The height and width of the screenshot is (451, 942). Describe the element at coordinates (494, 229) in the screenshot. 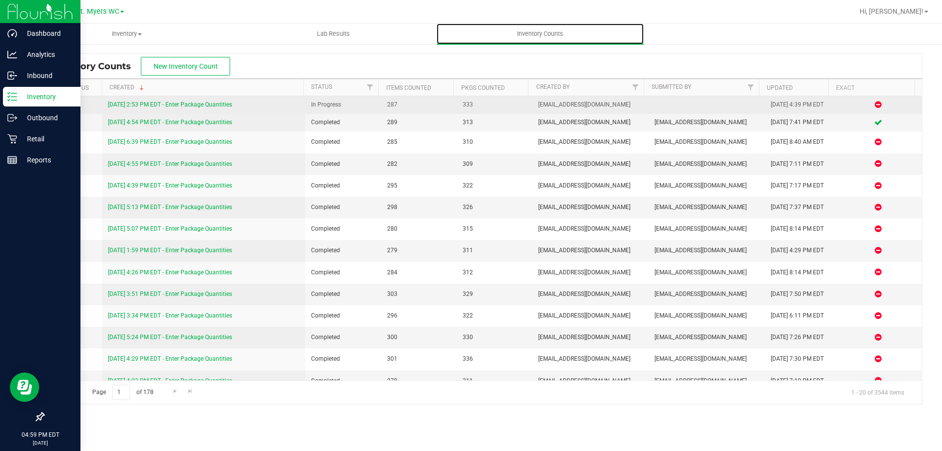

I see `span: 315` at that location.